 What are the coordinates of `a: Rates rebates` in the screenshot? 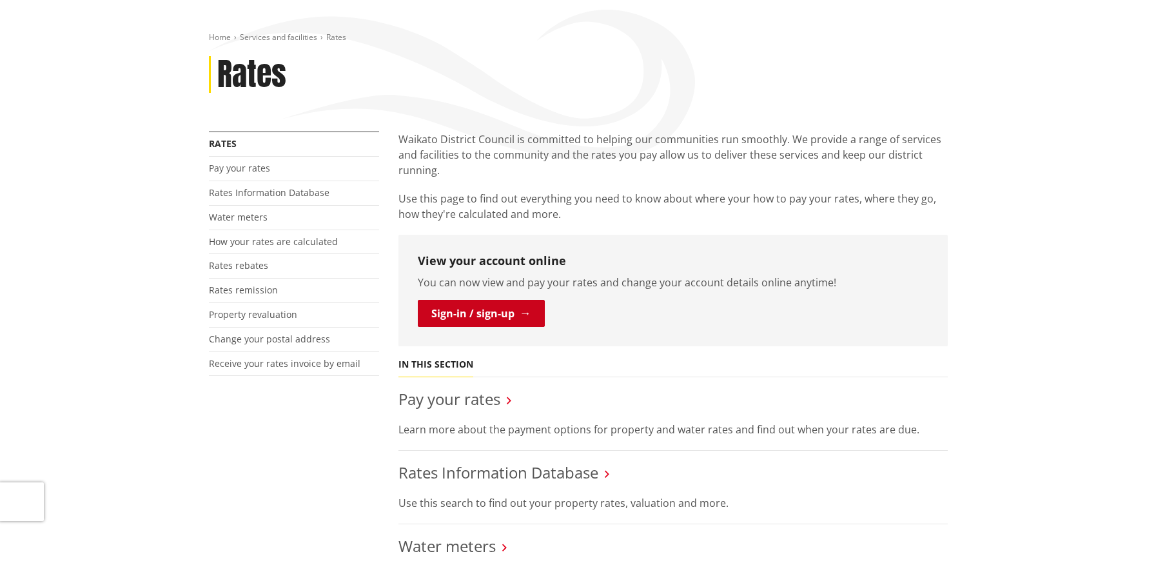 It's located at (239, 265).